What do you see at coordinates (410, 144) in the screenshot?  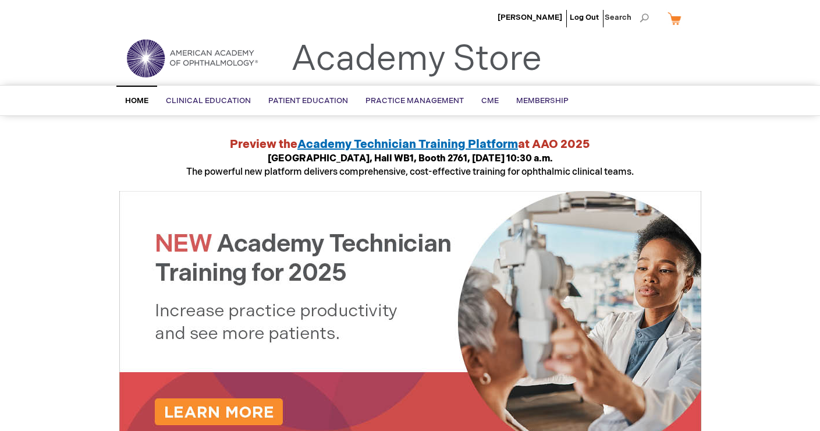 I see `strong: Preview the at AAO 2025` at bounding box center [410, 144].